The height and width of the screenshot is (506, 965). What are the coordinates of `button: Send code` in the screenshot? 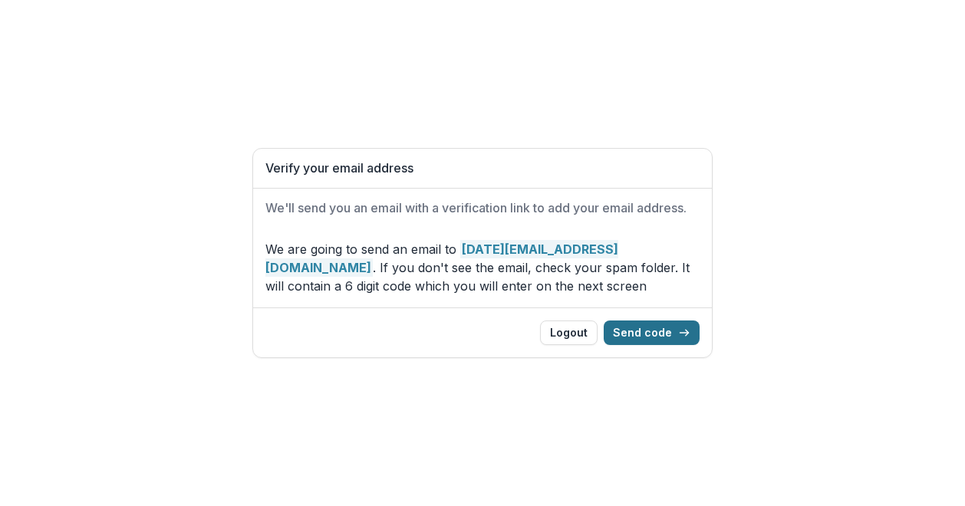 It's located at (651, 333).